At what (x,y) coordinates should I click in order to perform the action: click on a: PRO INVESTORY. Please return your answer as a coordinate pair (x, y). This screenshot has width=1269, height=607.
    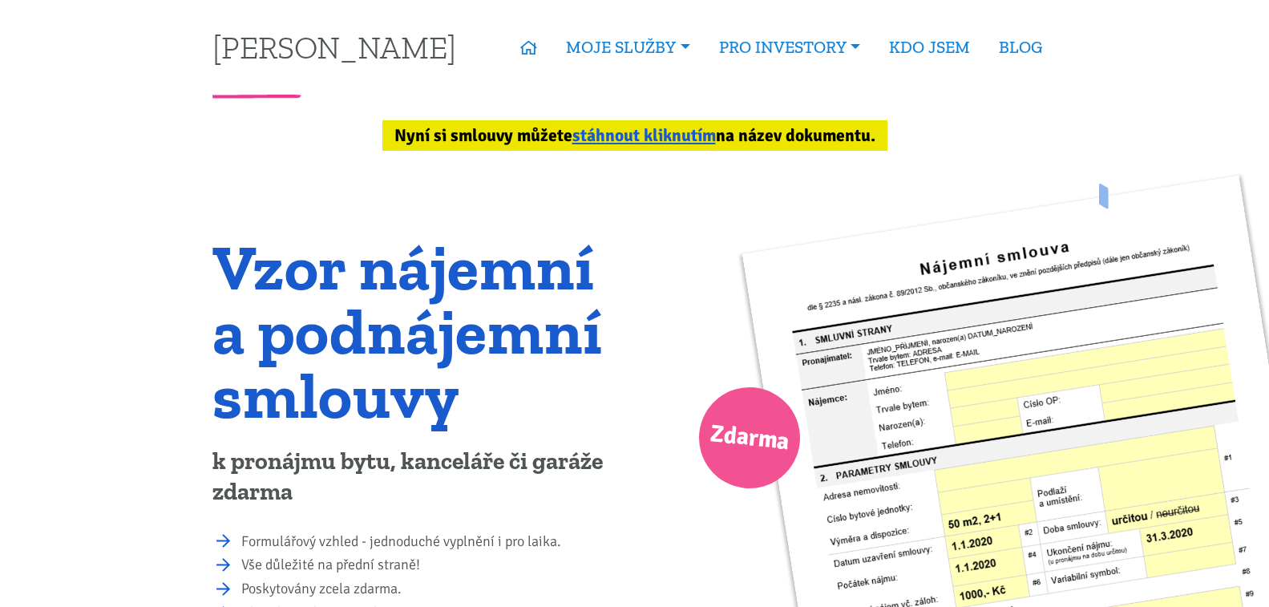
    Looking at the image, I should click on (790, 47).